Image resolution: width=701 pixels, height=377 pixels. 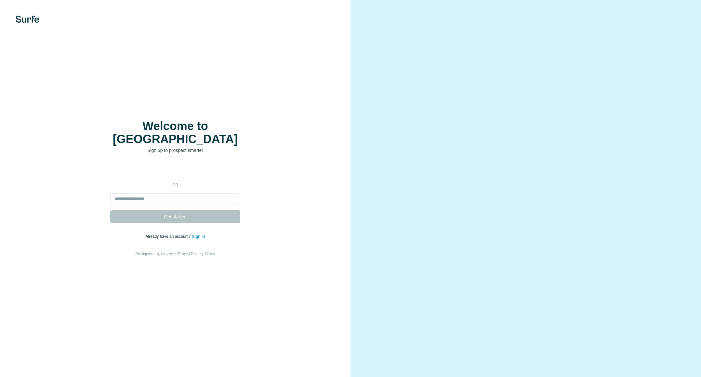 I want to click on img: Surfe's logo, so click(x=27, y=19).